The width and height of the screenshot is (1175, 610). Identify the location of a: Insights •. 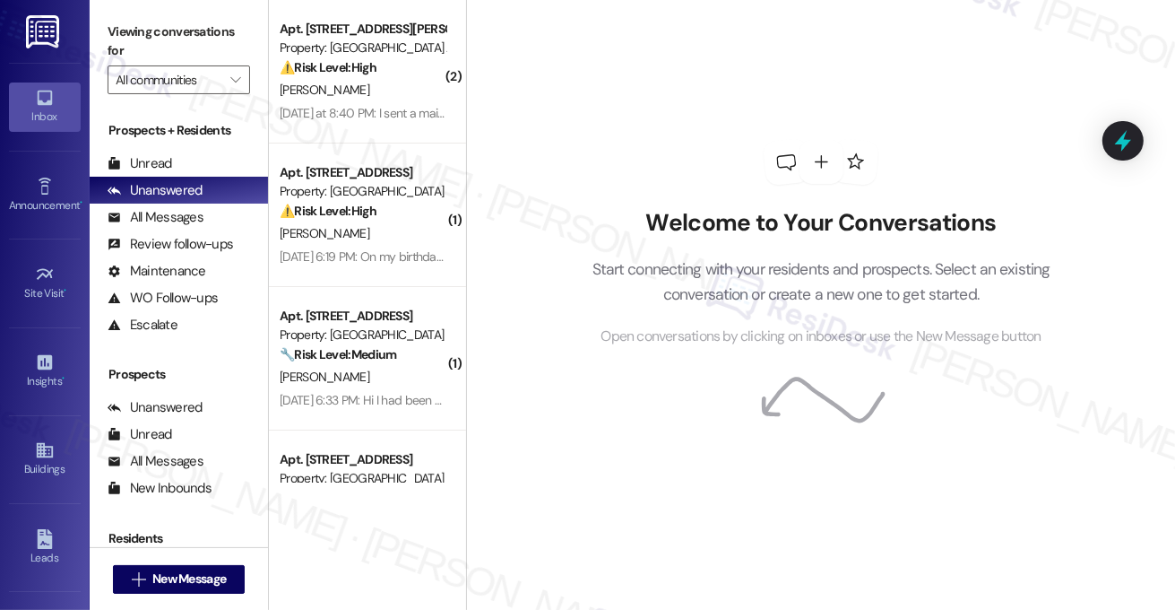
(45, 371).